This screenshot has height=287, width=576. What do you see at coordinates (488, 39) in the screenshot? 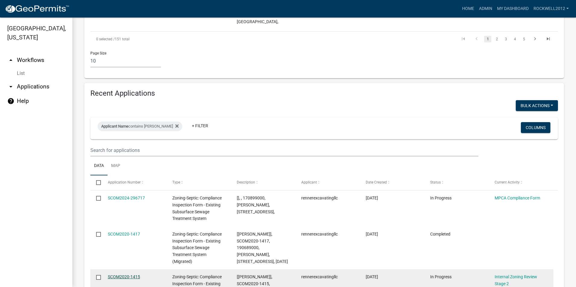
I see `li: page 1` at bounding box center [488, 39].